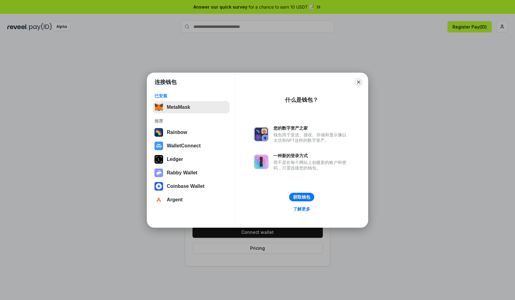 This screenshot has height=300, width=515. I want to click on div: 什么是钱包？, so click(302, 100).